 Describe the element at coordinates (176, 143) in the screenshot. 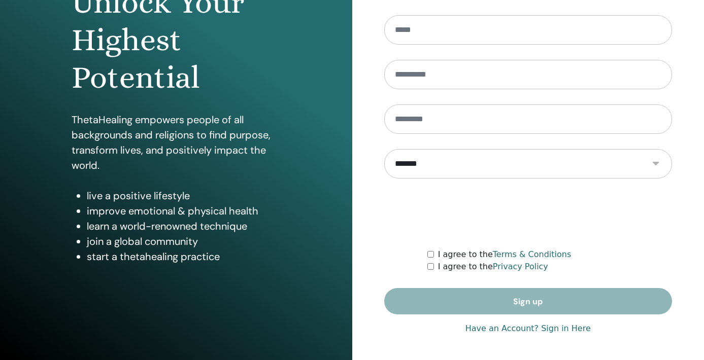

I see `p: ThetaHealing empowers people of all backgrounds and religions to find purpose, transform lives, a...` at that location.